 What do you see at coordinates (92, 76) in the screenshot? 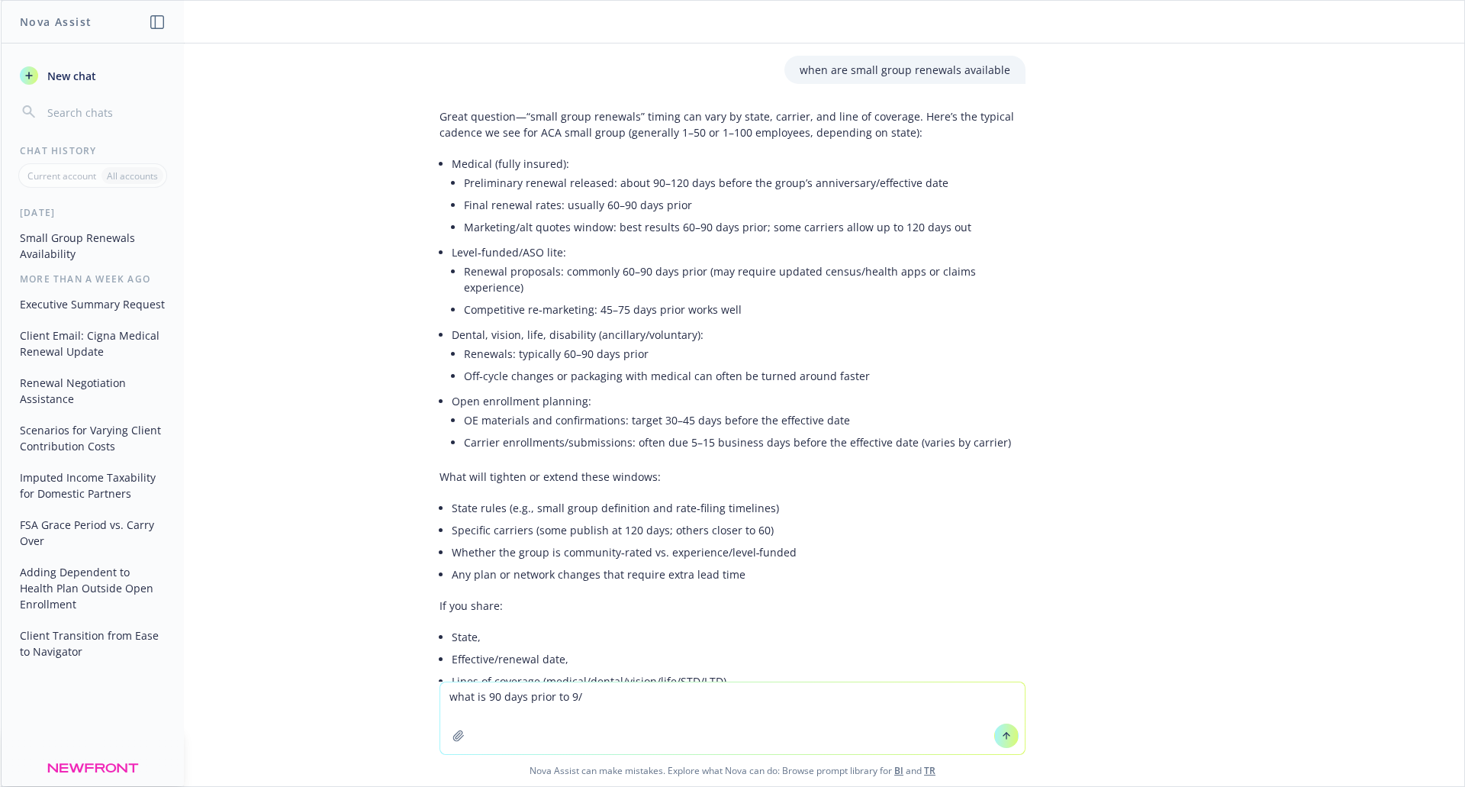
I see `button: New chat` at bounding box center [92, 76].